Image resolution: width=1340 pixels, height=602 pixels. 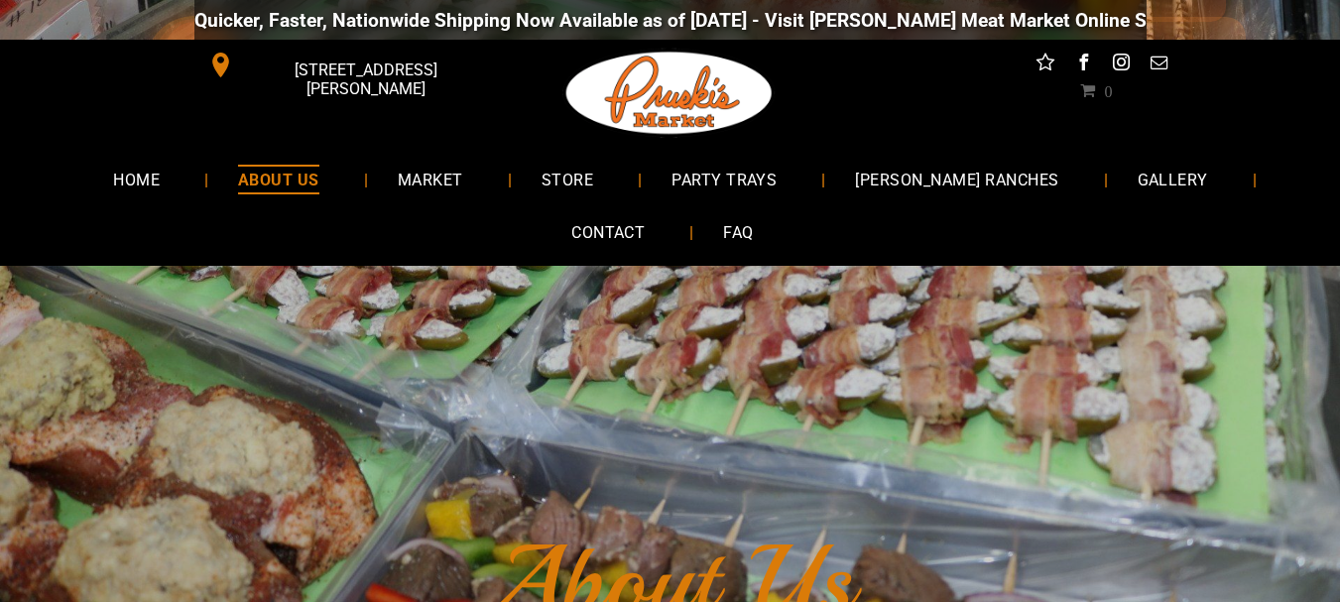 What do you see at coordinates (1121, 64) in the screenshot?
I see `a: instagram` at bounding box center [1121, 64].